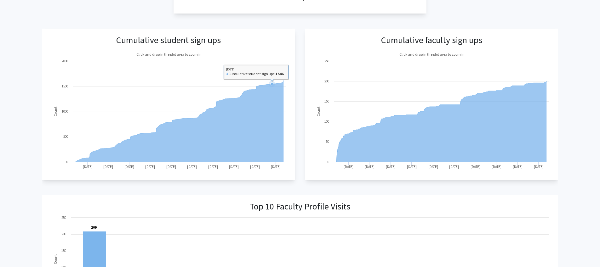 The width and height of the screenshot is (600, 267). What do you see at coordinates (300, 207) in the screenshot?
I see `h3: Top 10 Faculty Profile Visits` at bounding box center [300, 207].